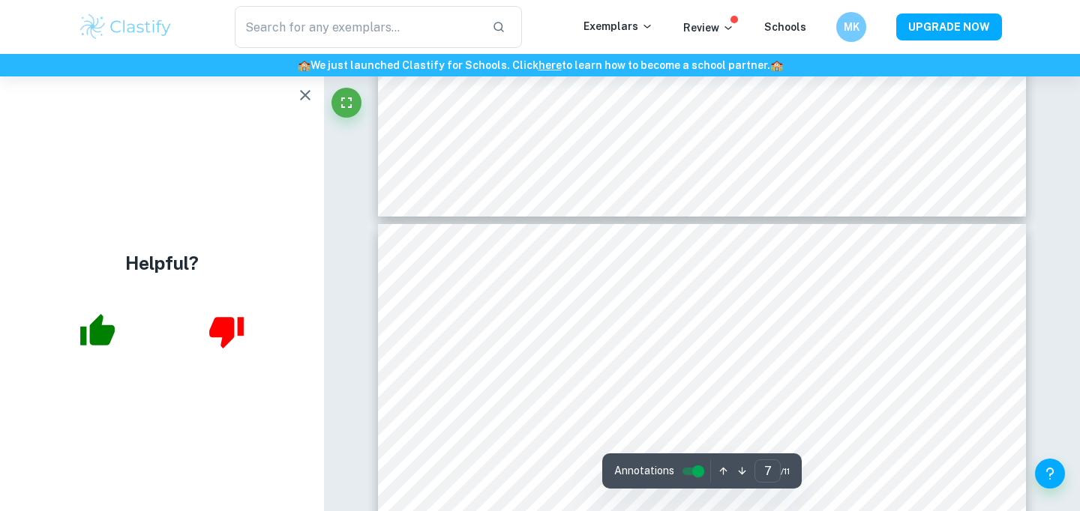 The height and width of the screenshot is (511, 1080). What do you see at coordinates (851, 27) in the screenshot?
I see `button: MK` at bounding box center [851, 27].